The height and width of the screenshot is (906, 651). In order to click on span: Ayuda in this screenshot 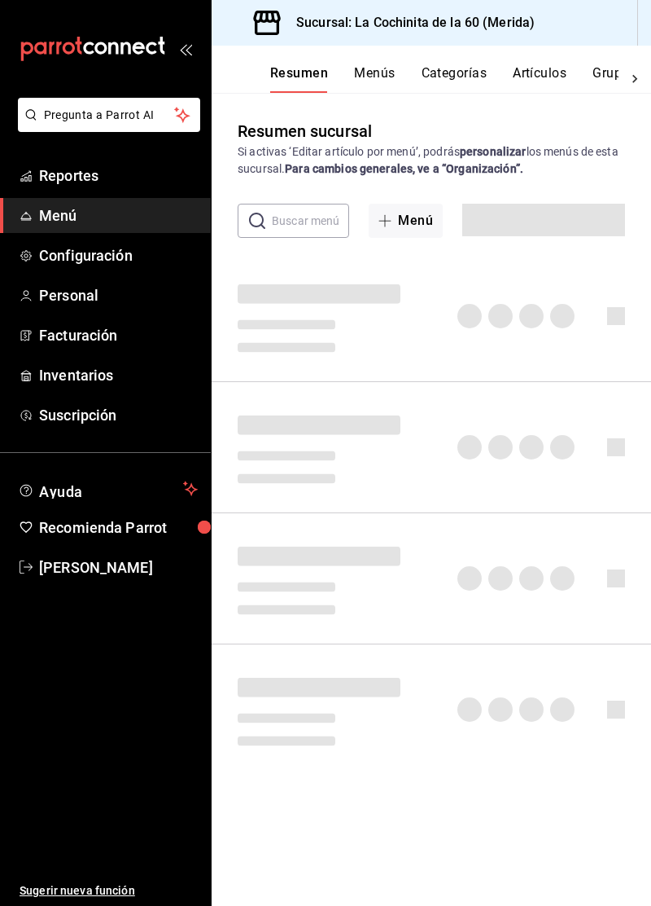, I will do `click(107, 489)`.